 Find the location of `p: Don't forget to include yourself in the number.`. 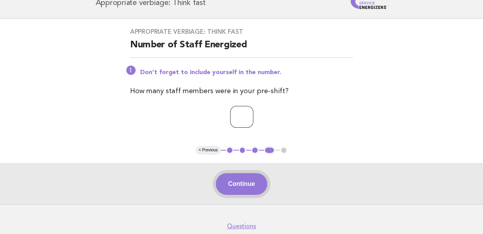

p: Don't forget to include yourself in the number. is located at coordinates (247, 72).